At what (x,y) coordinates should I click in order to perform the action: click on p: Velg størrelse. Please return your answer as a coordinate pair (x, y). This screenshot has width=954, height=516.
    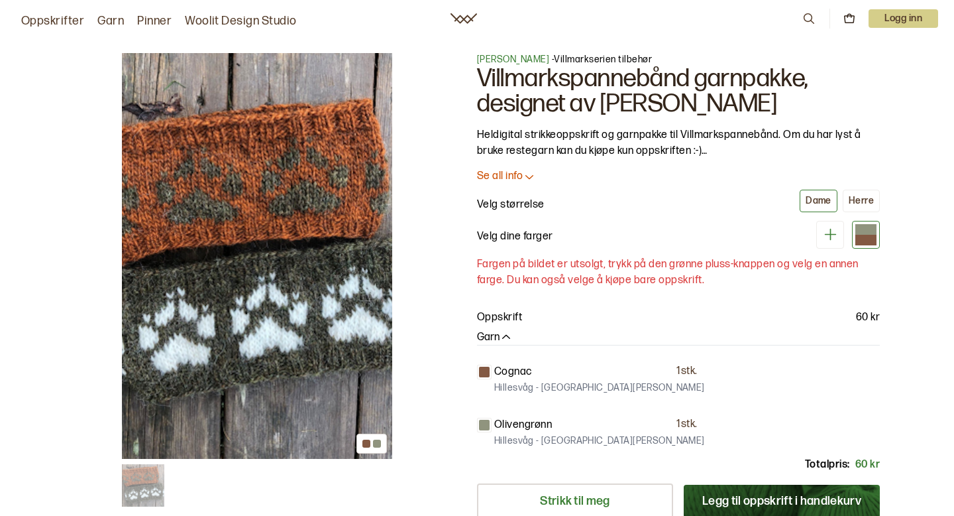
    Looking at the image, I should click on (511, 205).